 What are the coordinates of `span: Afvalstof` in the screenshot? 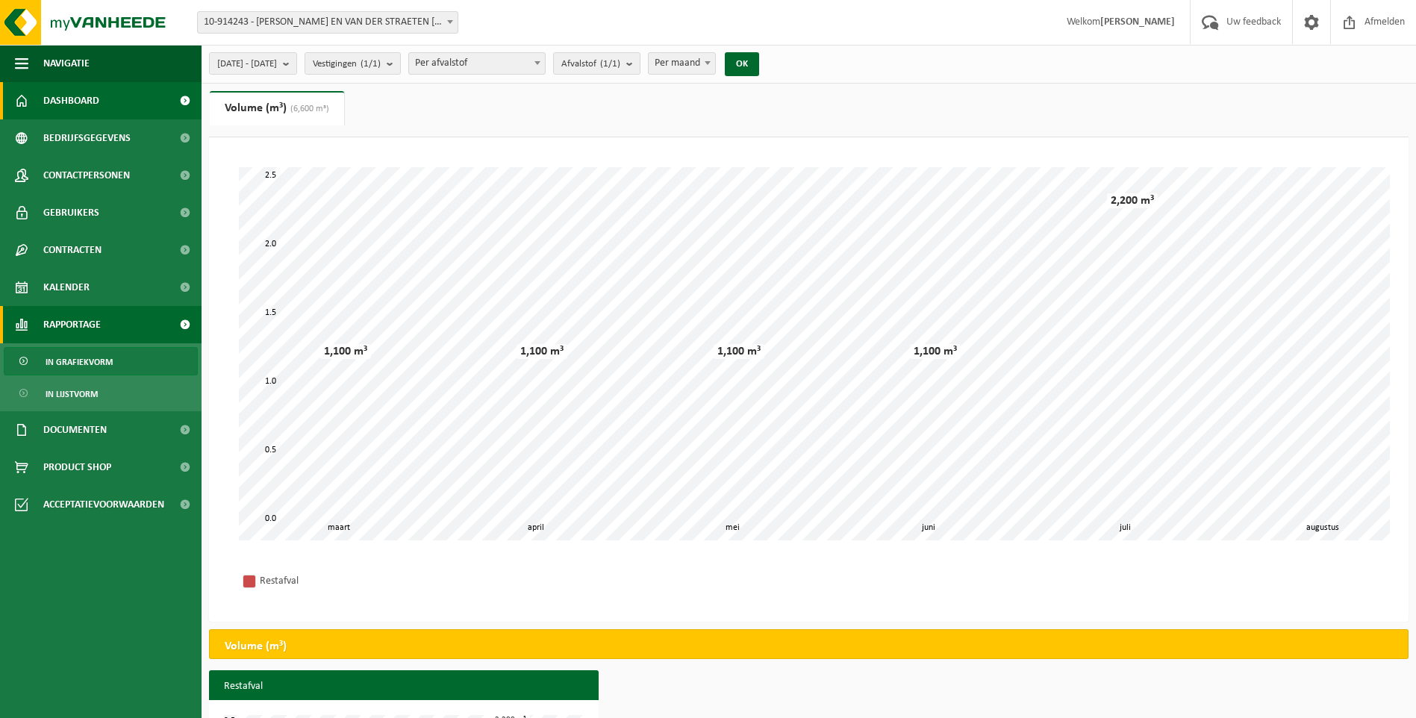 It's located at (591, 64).